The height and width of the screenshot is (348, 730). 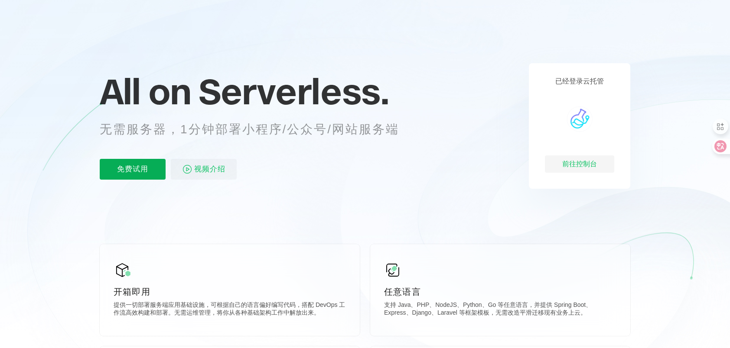 I want to click on span: All on, so click(x=145, y=91).